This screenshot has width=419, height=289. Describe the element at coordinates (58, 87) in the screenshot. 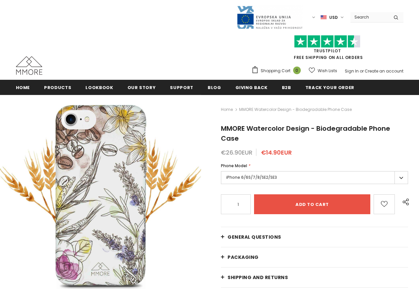

I see `span: Products` at that location.